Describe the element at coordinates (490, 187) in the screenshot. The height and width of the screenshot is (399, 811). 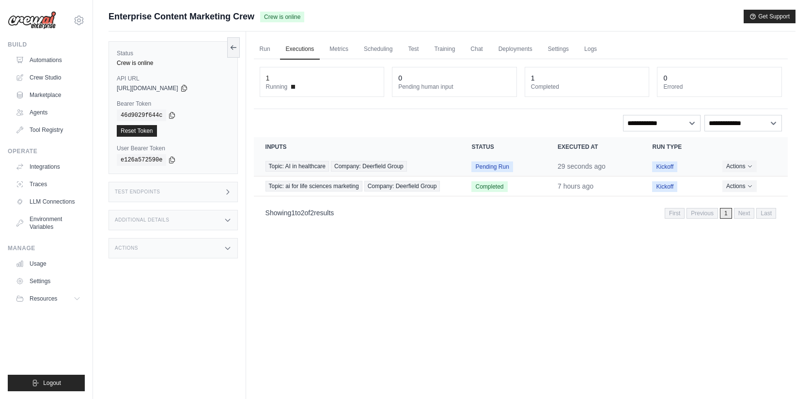
I see `span: Completed` at that location.